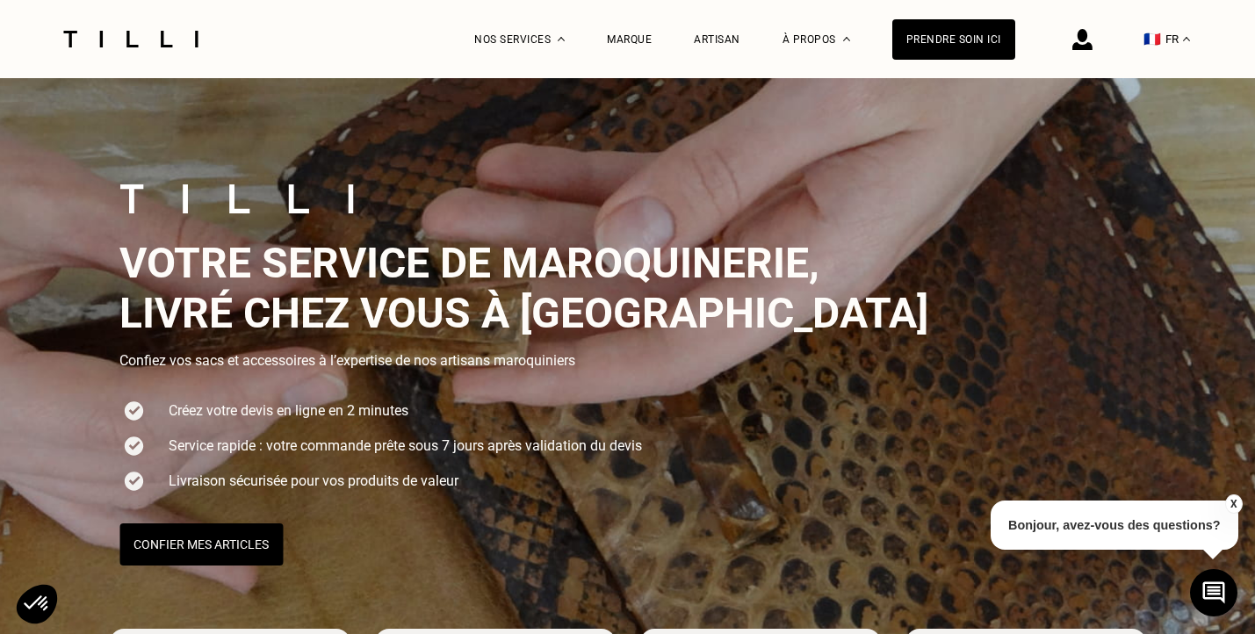 The width and height of the screenshot is (1255, 634). I want to click on span: Créez votre devis en ligne en 2 minutes, so click(288, 411).